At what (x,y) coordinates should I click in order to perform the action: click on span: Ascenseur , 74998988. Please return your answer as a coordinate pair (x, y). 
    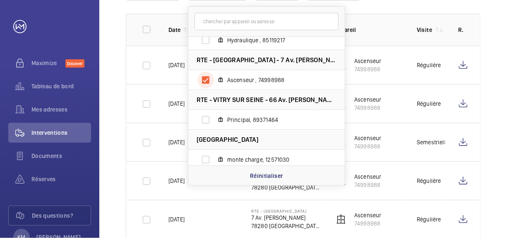
    Looking at the image, I should click on (275, 80).